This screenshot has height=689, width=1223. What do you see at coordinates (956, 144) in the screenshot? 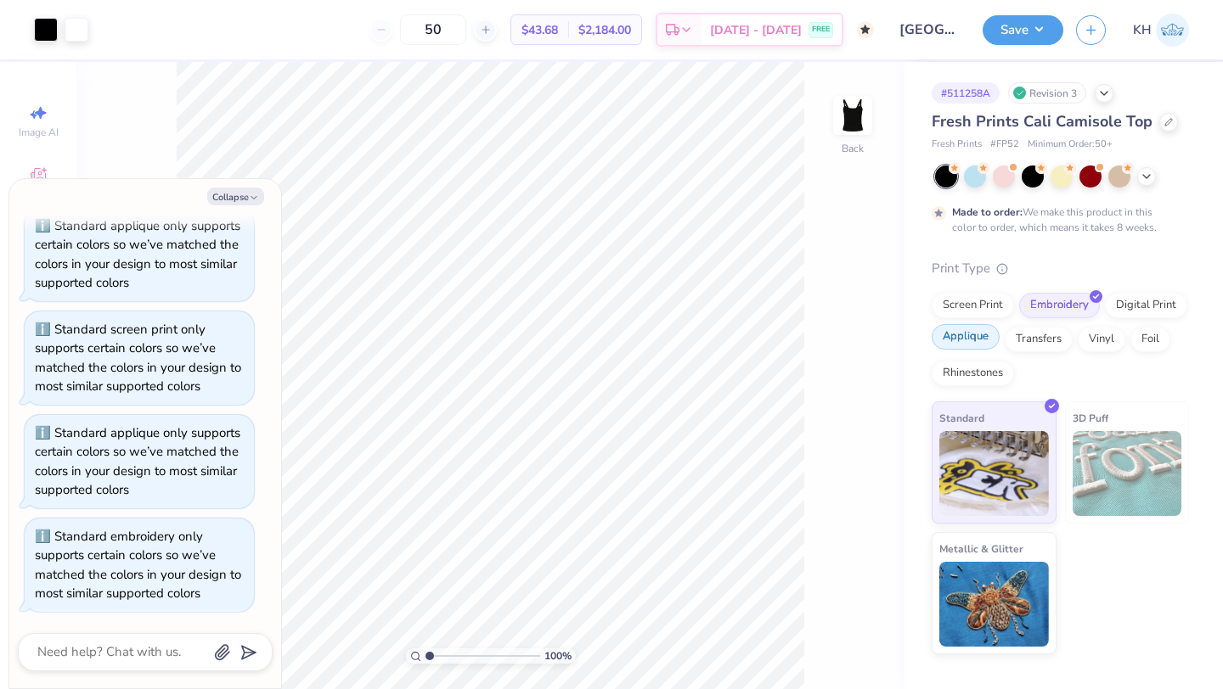
I see `span: Fresh Prints` at bounding box center [956, 144].